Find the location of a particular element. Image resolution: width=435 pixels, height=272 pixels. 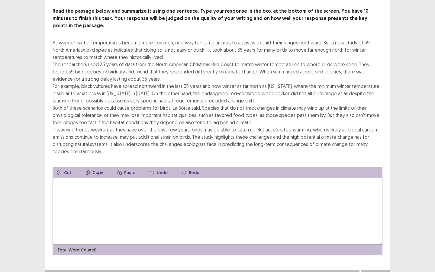

button: Cut is located at coordinates (64, 173).